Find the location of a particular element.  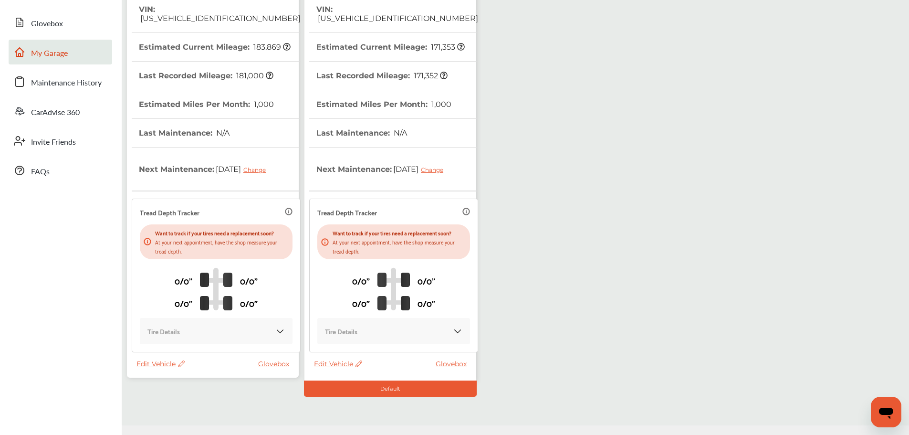

a: Invite Friends is located at coordinates (60, 141).